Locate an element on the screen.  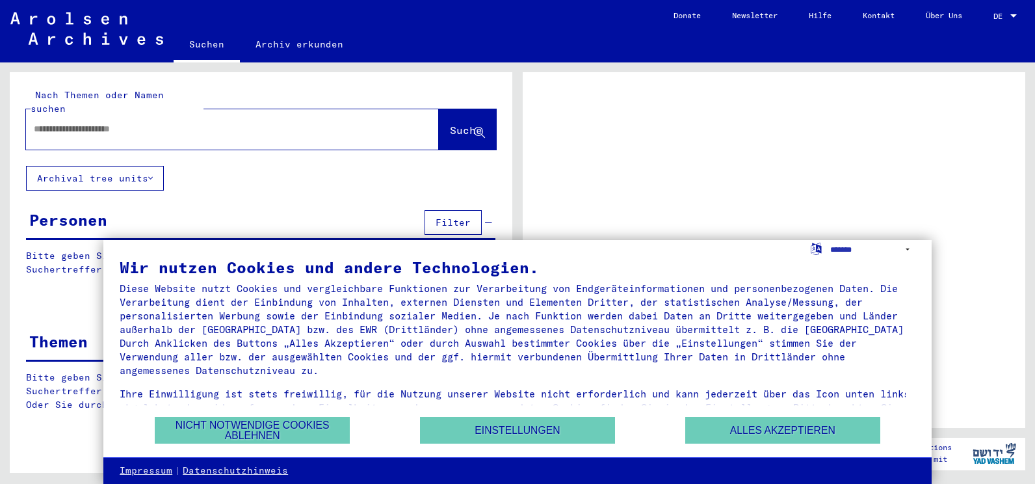
div: Themen is located at coordinates (59, 341).